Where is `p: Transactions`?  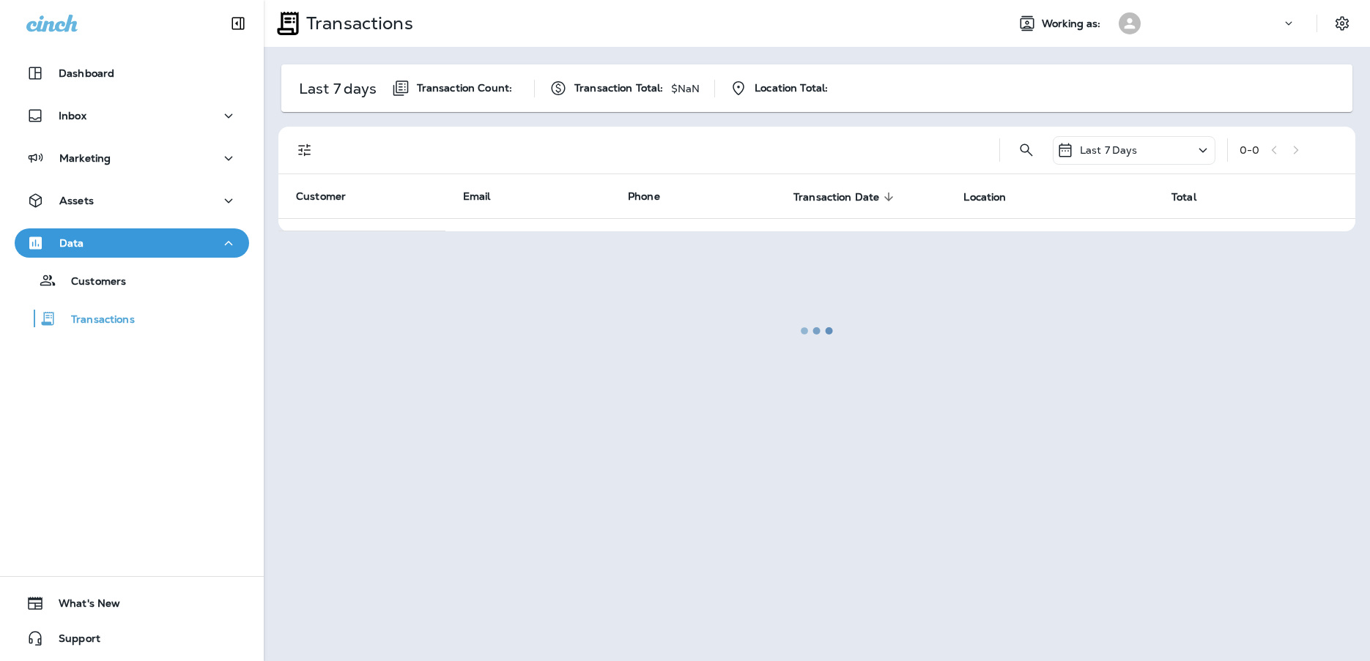 p: Transactions is located at coordinates (95, 320).